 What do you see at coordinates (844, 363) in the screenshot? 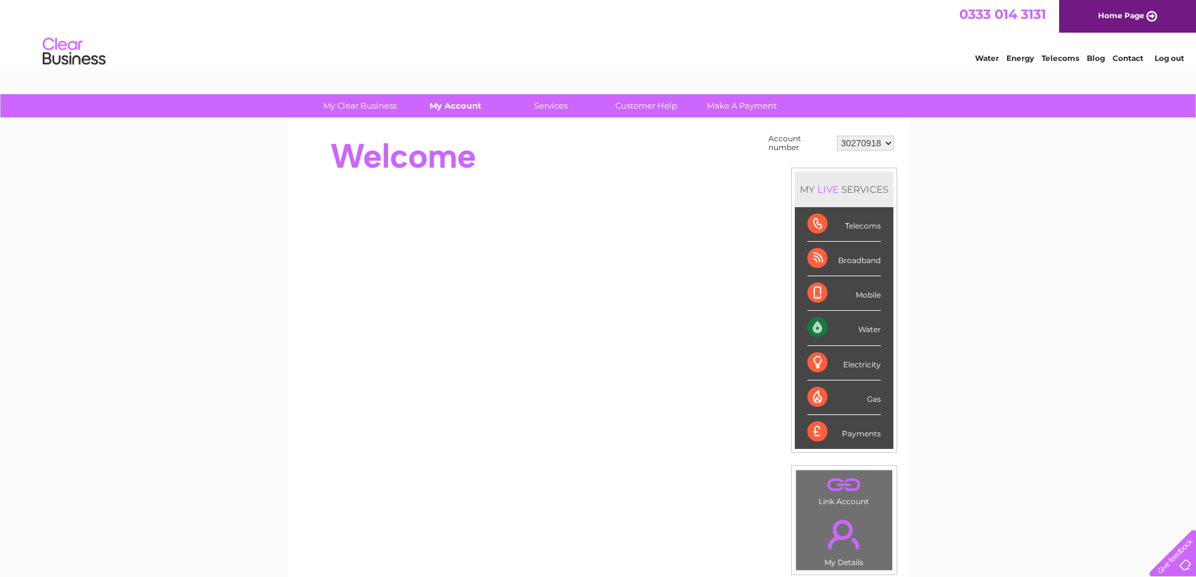
I see `div: Electricity` at bounding box center [844, 363].